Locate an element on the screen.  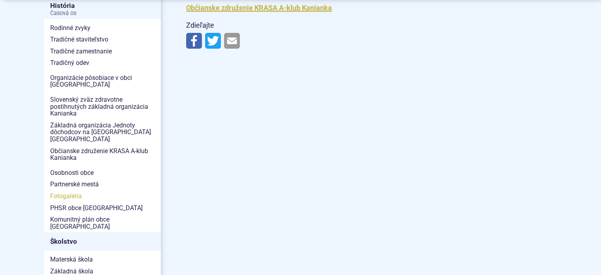
img: Zdieľať e-mailom is located at coordinates (232, 41).